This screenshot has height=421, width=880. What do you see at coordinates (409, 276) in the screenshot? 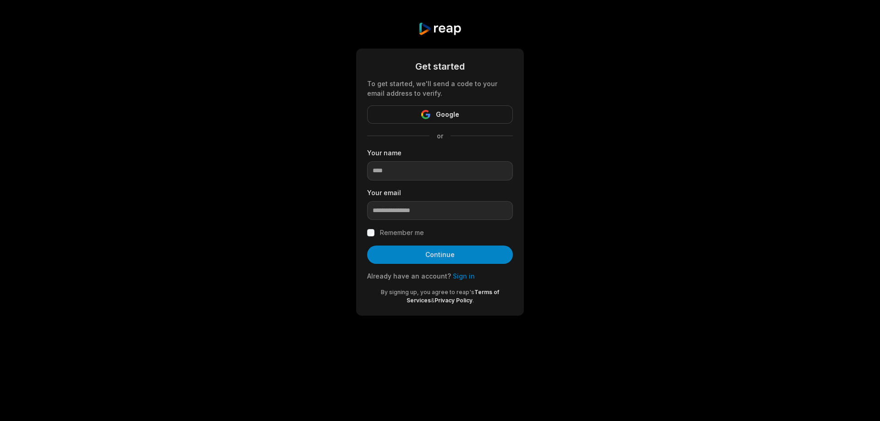
I see `span: Already have an account?` at bounding box center [409, 276].